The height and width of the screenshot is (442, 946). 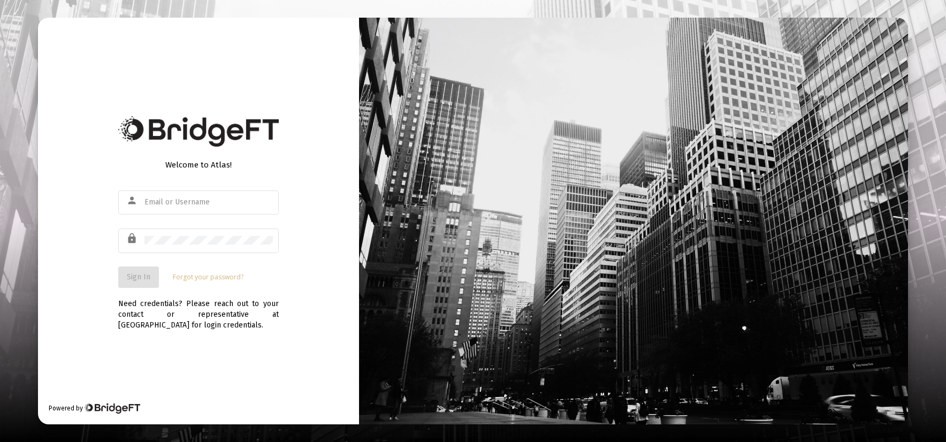 What do you see at coordinates (208, 277) in the screenshot?
I see `a: Forgot your password?` at bounding box center [208, 277].